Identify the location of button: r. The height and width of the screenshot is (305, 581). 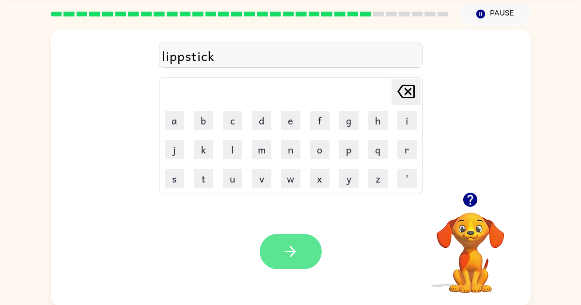
(407, 150).